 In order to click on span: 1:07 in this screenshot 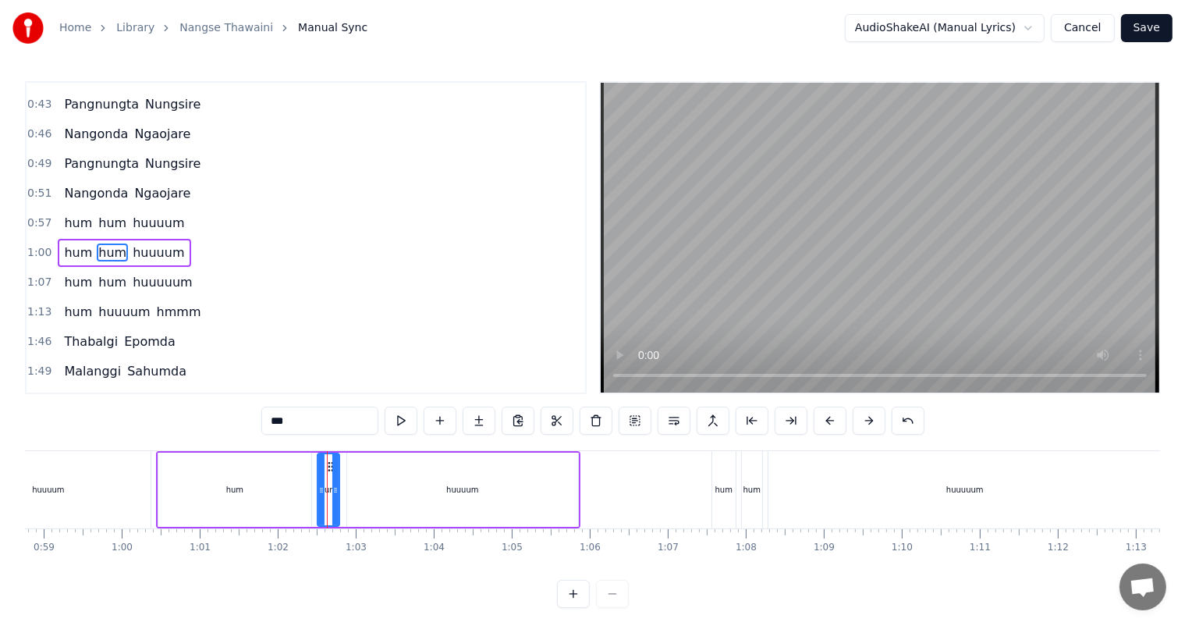, I will do `click(39, 282)`.